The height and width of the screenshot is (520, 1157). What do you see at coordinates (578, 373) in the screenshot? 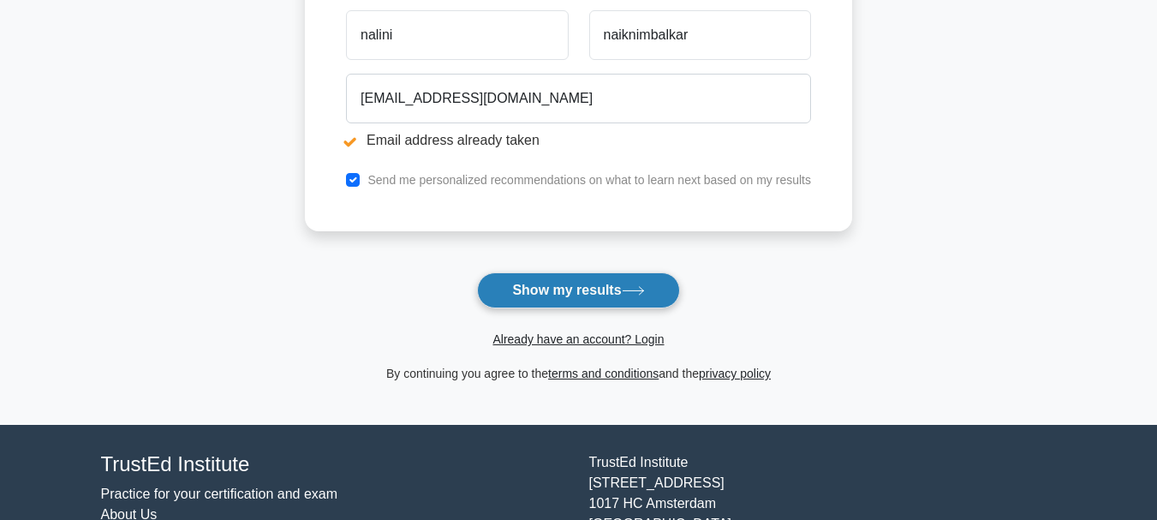
I see `div: By continuing you agree to the and the` at bounding box center [578, 373].